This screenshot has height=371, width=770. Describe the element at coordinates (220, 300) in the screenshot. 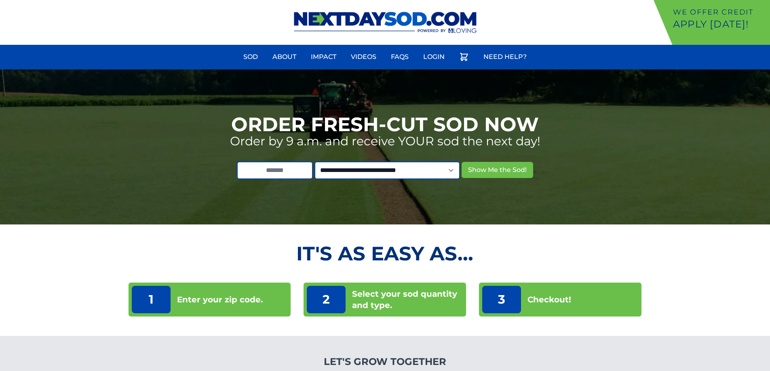

I see `p: Enter your zip code.` at that location.